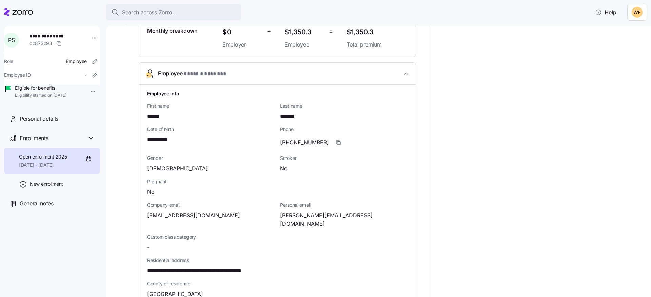 Image resolution: width=651 pixels, height=297 pixels. Describe the element at coordinates (606, 12) in the screenshot. I see `button: Help` at that location.